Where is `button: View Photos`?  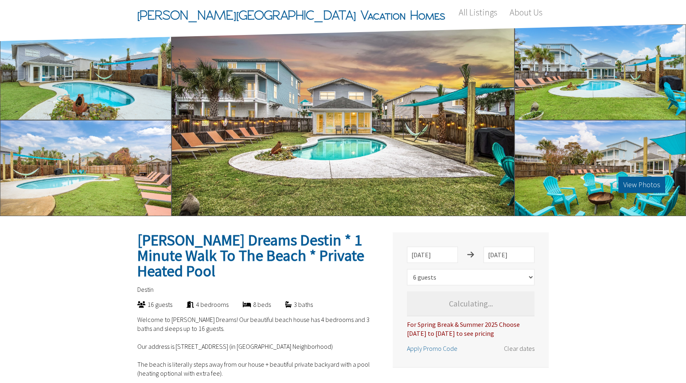
button: View Photos is located at coordinates (641, 185).